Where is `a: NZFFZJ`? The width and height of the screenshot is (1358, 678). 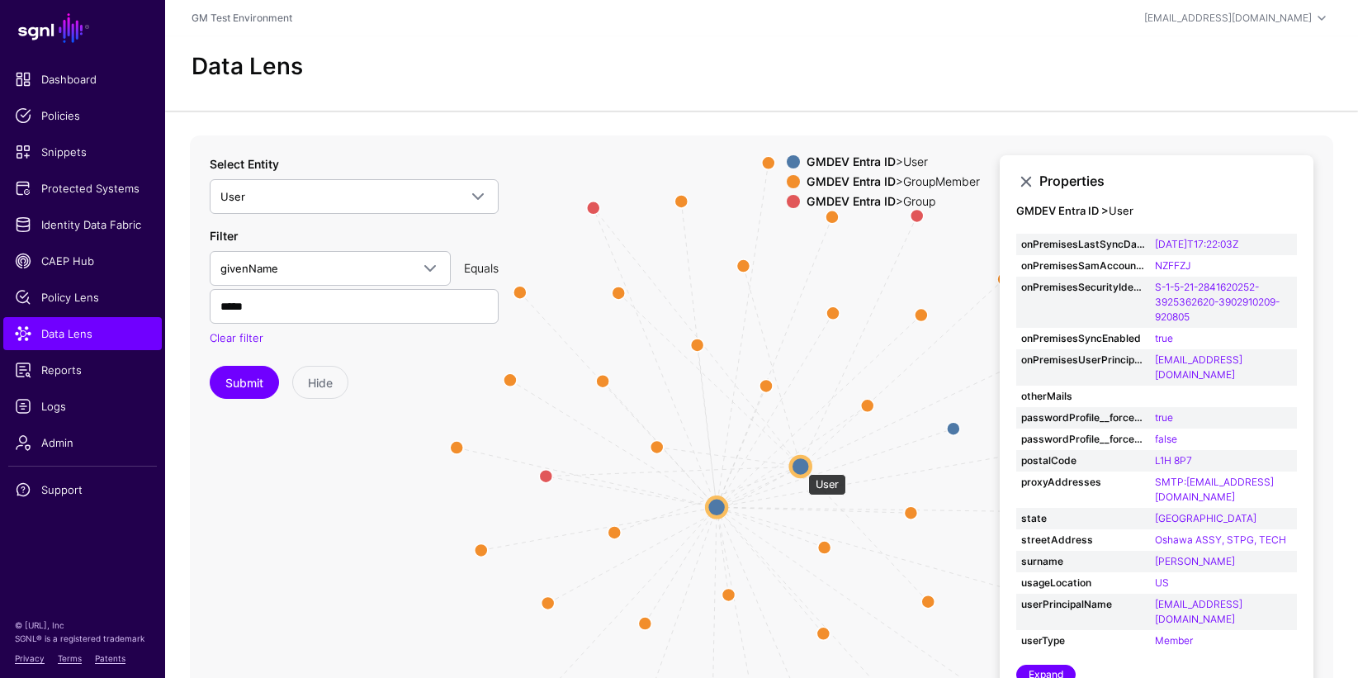 a: NZFFZJ is located at coordinates (1173, 265).